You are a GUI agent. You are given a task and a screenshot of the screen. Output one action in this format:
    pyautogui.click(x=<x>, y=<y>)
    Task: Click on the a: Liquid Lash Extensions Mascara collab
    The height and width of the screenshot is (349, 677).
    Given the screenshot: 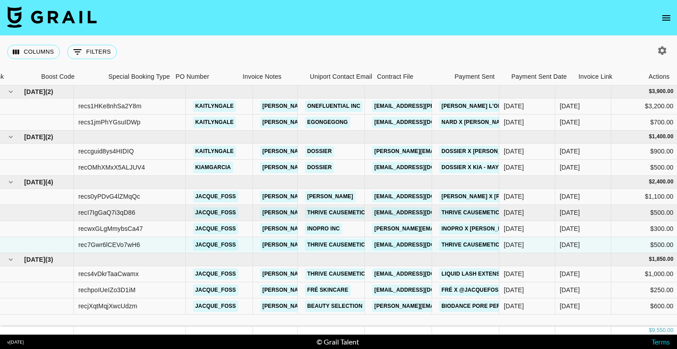 What is the action you would take?
    pyautogui.click(x=504, y=274)
    